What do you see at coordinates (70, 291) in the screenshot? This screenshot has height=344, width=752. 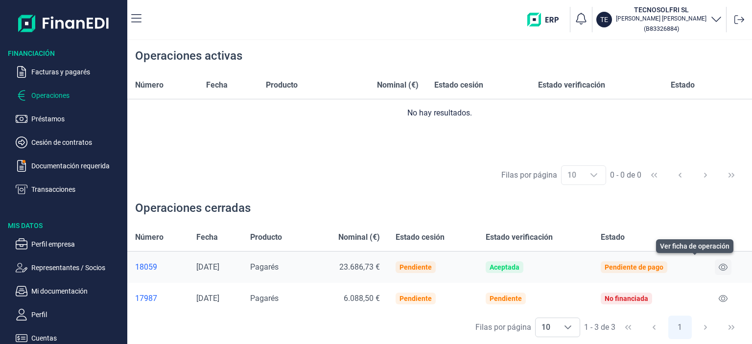 I see `button: Mi documentación` at bounding box center [70, 291].